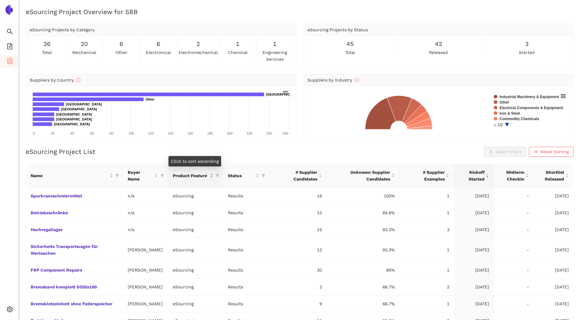  Describe the element at coordinates (171, 133) in the screenshot. I see `text: 140` at that location.